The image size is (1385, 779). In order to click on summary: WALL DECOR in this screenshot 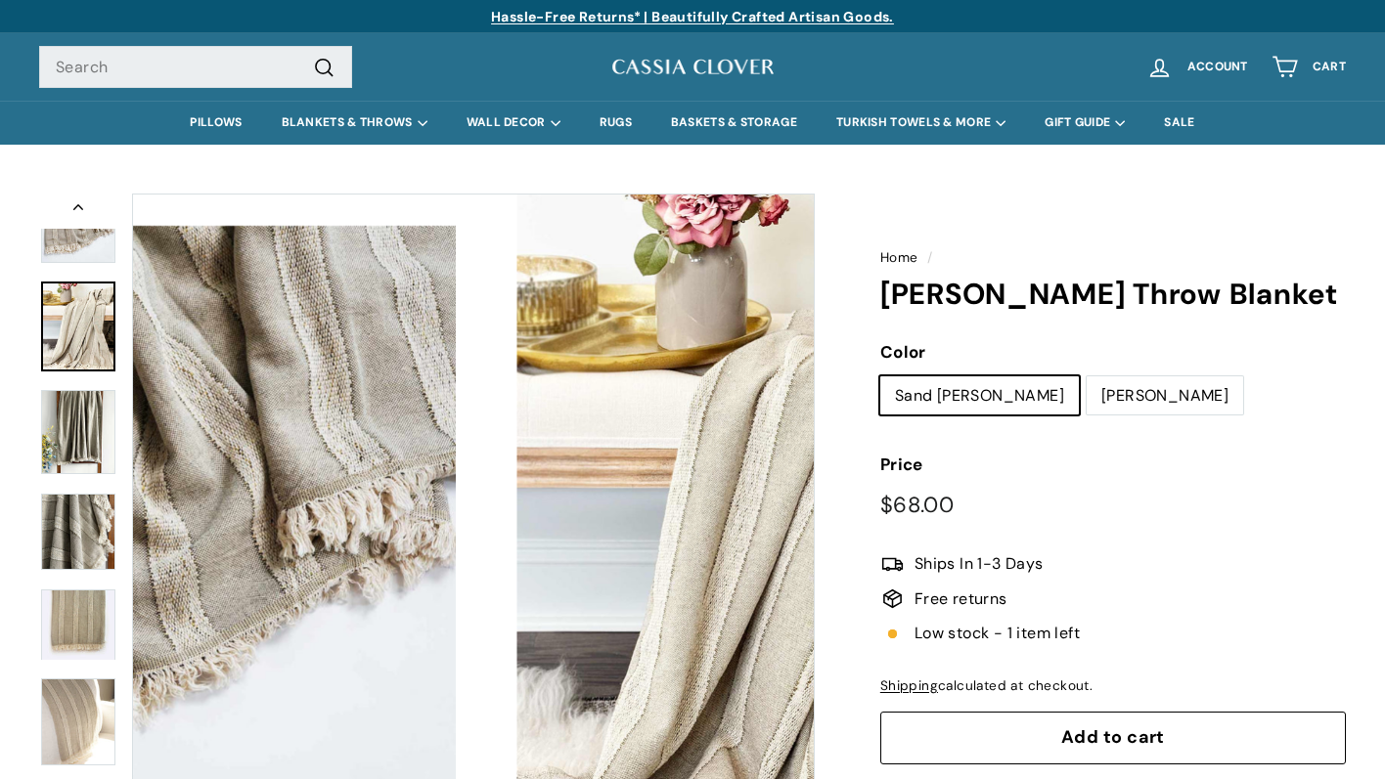, I will do `click(513, 122)`.